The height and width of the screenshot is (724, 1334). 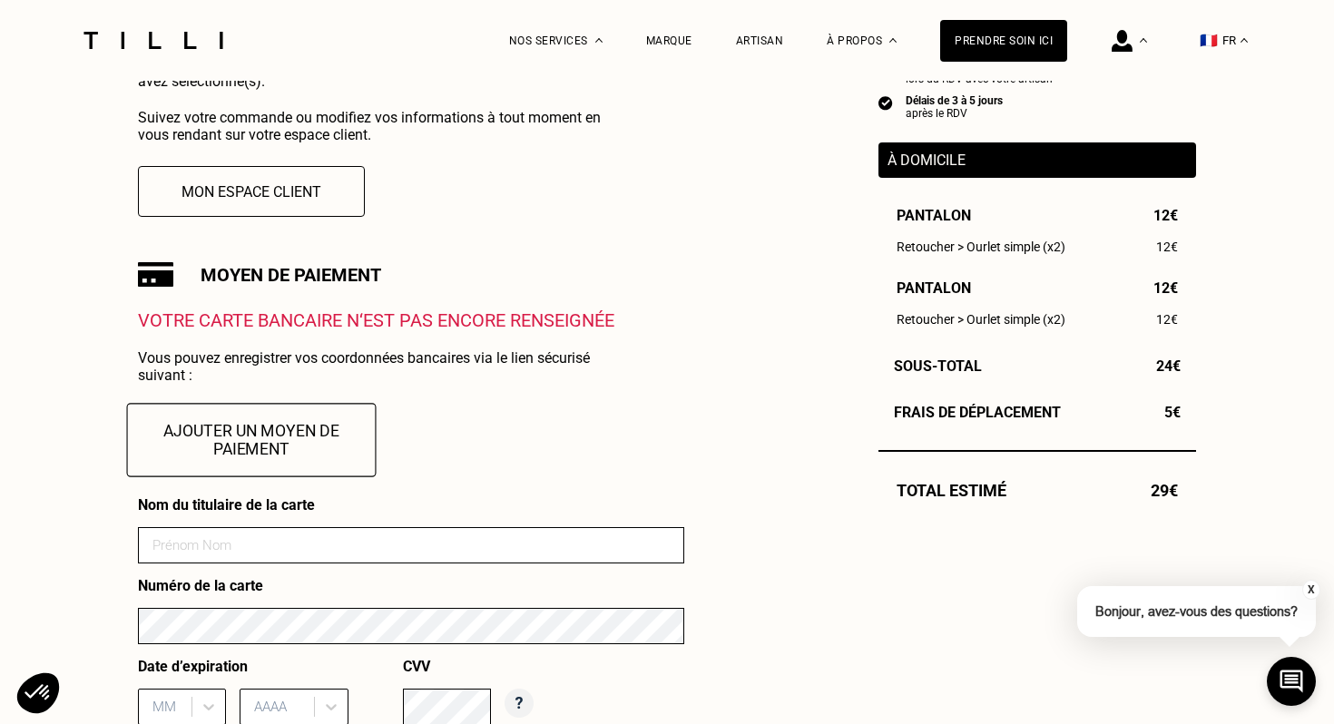 What do you see at coordinates (760, 41) in the screenshot?
I see `a: Artisan` at bounding box center [760, 41].